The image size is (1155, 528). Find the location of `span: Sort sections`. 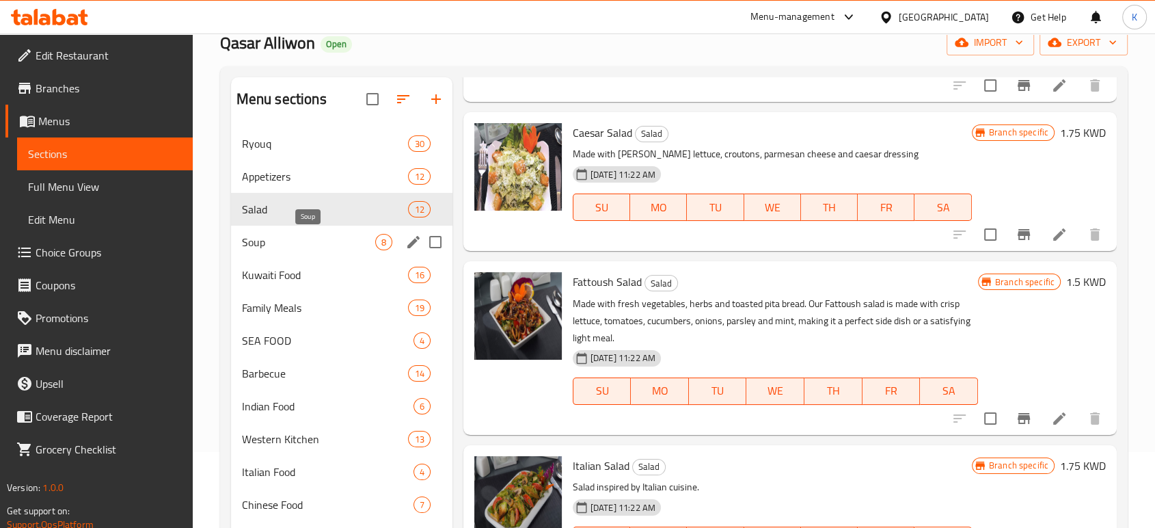

span: Sort sections is located at coordinates (403, 99).